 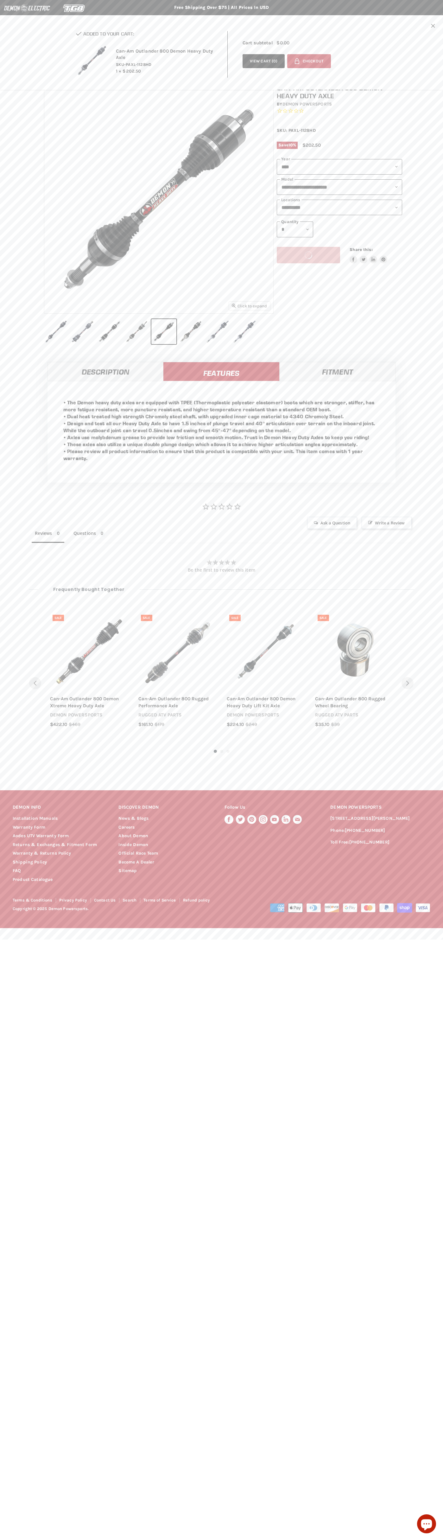 What do you see at coordinates (221, 371) in the screenshot?
I see `a: Features` at bounding box center [221, 371].